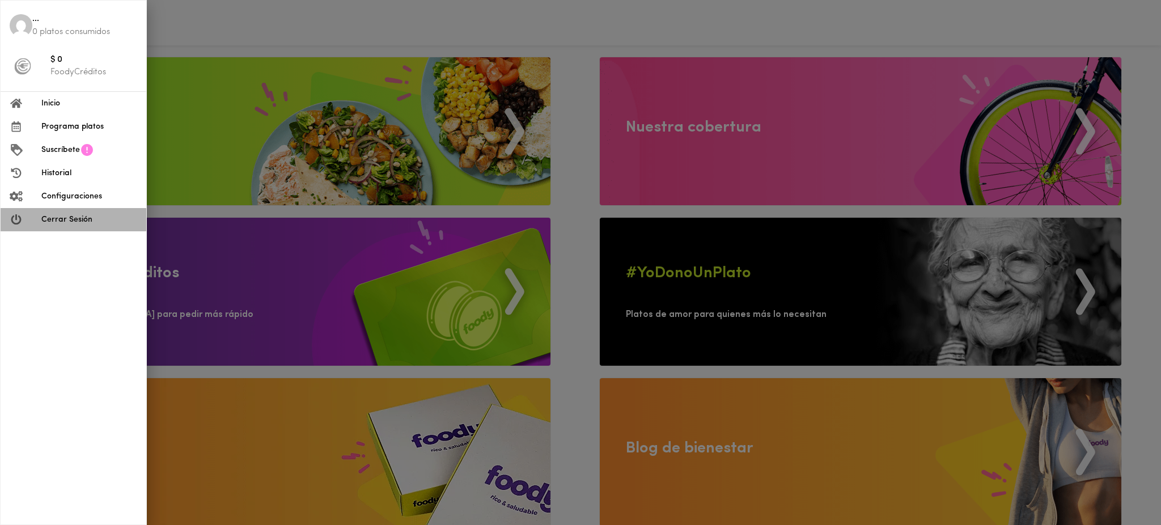  Describe the element at coordinates (89, 219) in the screenshot. I see `span: Cerrar Sesión` at that location.